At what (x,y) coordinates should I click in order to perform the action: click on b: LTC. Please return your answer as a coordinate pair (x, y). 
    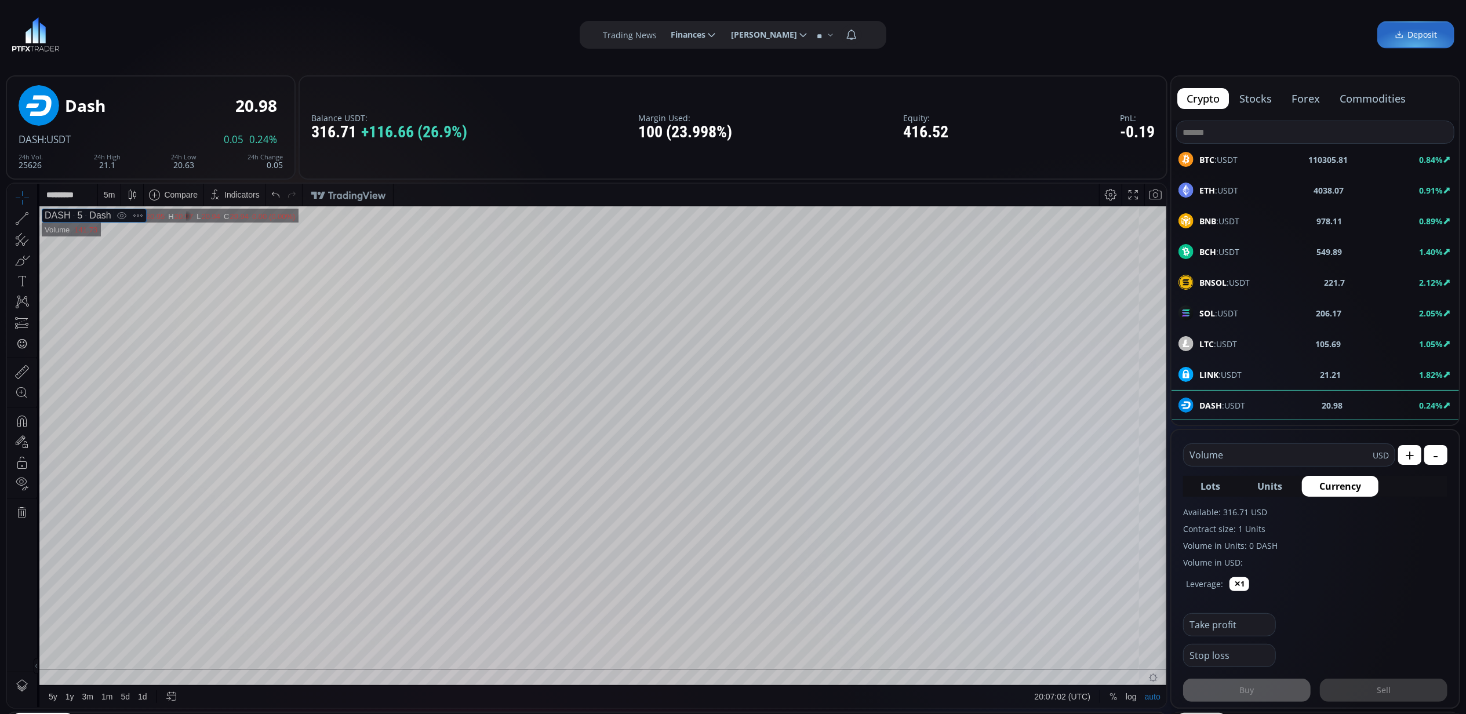
    Looking at the image, I should click on (1207, 344).